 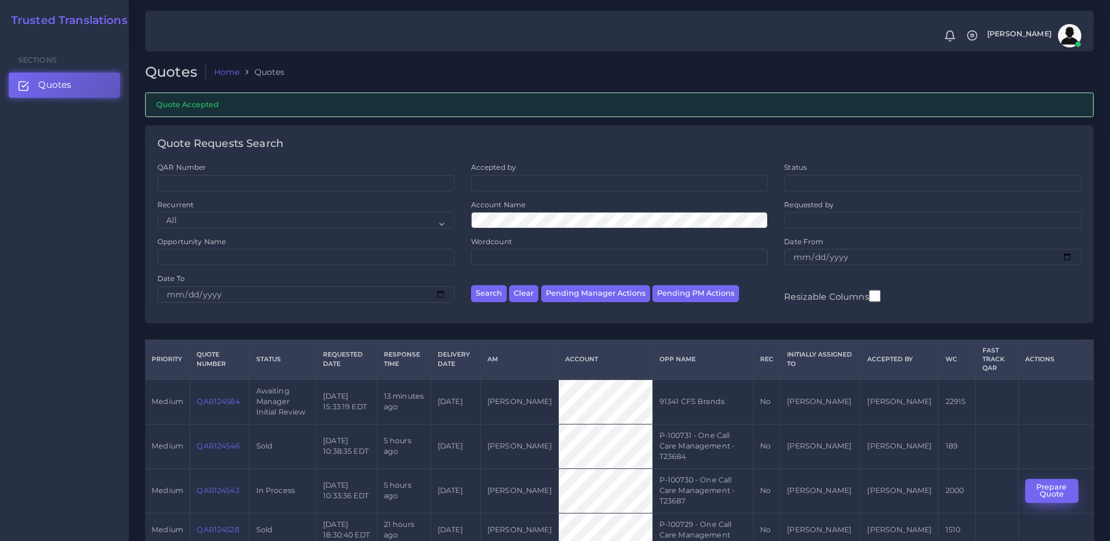 I want to click on td: 91341 CFS Brands, so click(x=703, y=401).